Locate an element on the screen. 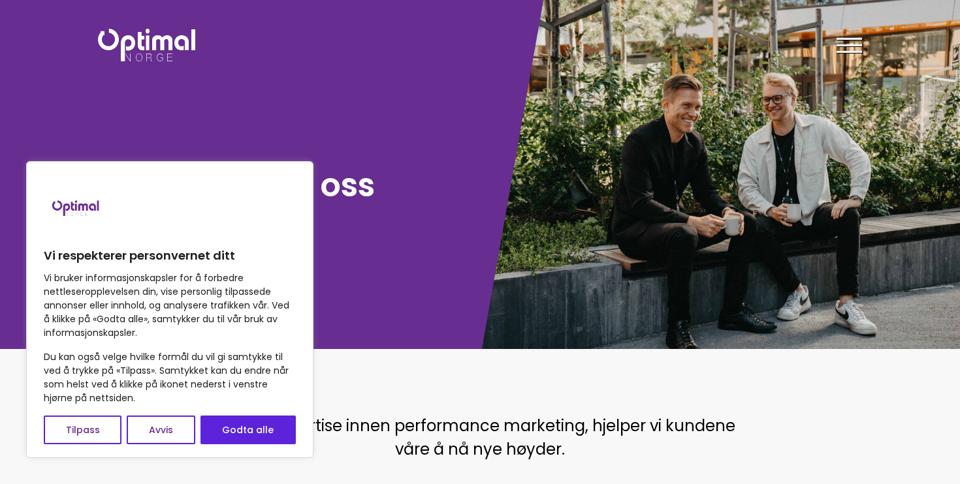 The width and height of the screenshot is (960, 484). span: Med ekspertise innen performance marketing, hjelper vi kundene våre å nå nye høyder. is located at coordinates (480, 437).